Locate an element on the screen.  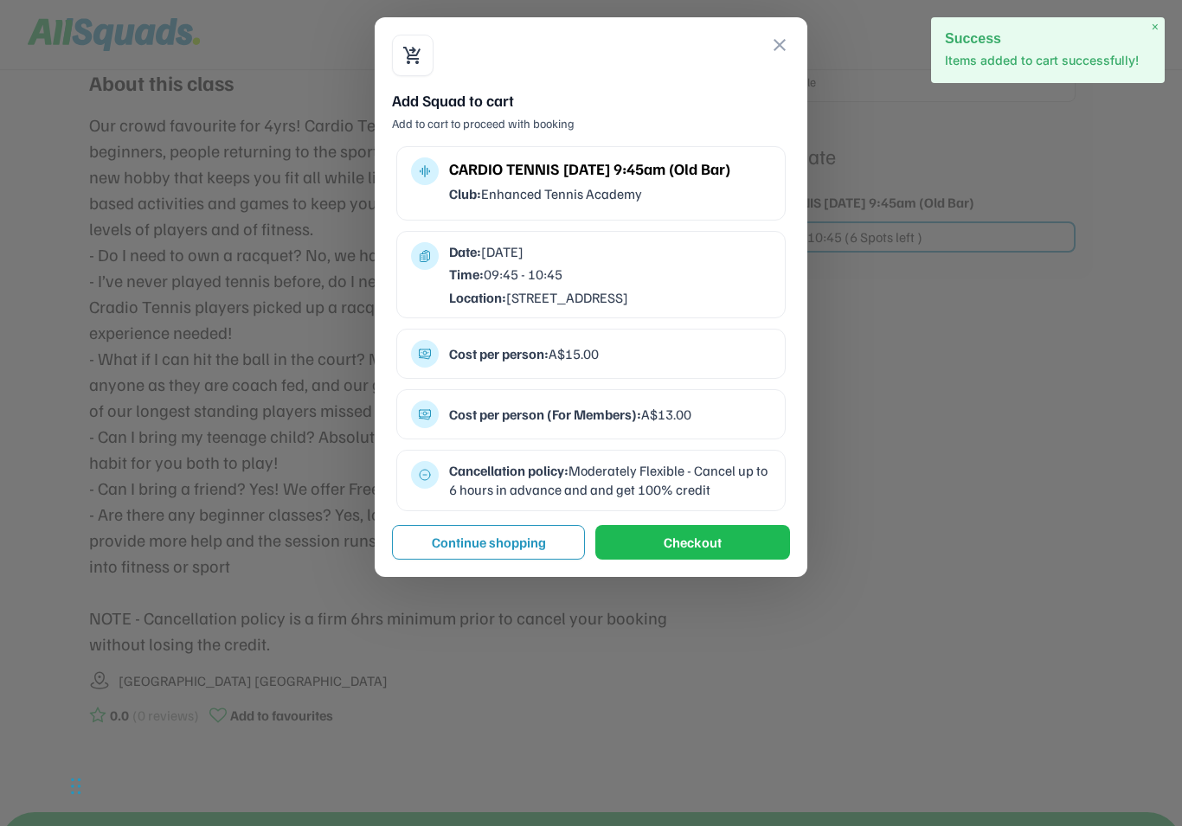
button: shopping_cart_checkout is located at coordinates (413, 55).